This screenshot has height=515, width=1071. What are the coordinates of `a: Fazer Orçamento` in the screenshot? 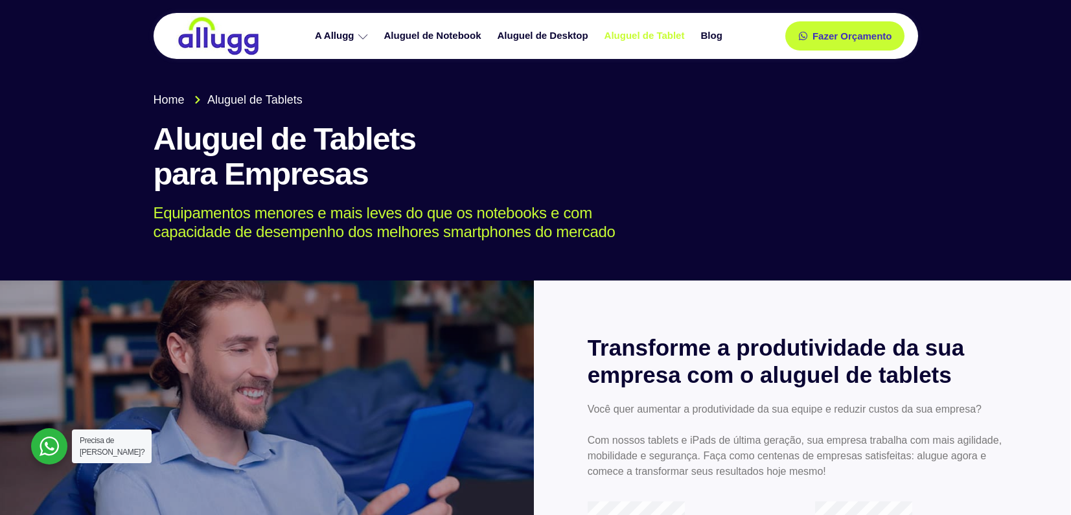 It's located at (845, 36).